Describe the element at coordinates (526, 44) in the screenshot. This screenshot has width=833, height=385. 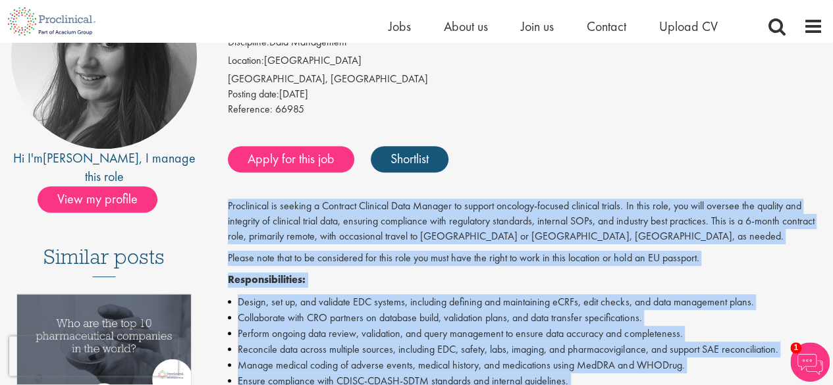
I see `li: Data Management` at that location.